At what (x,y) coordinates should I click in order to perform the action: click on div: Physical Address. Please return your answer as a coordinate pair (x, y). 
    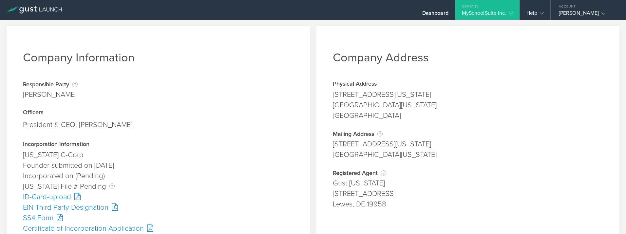
    Looking at the image, I should click on (468, 84).